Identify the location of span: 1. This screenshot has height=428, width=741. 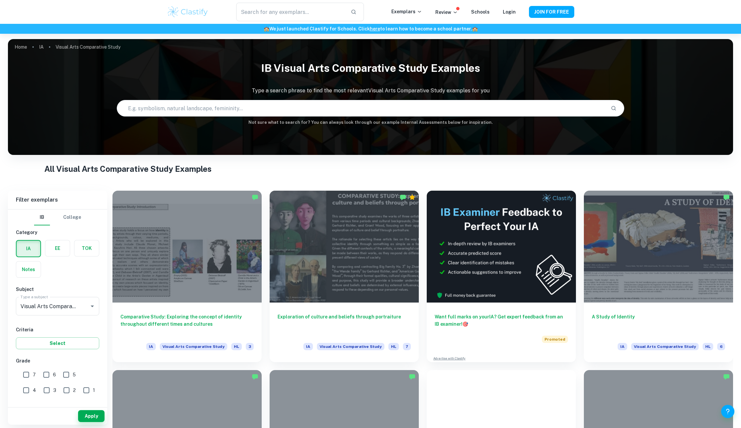
(94, 390).